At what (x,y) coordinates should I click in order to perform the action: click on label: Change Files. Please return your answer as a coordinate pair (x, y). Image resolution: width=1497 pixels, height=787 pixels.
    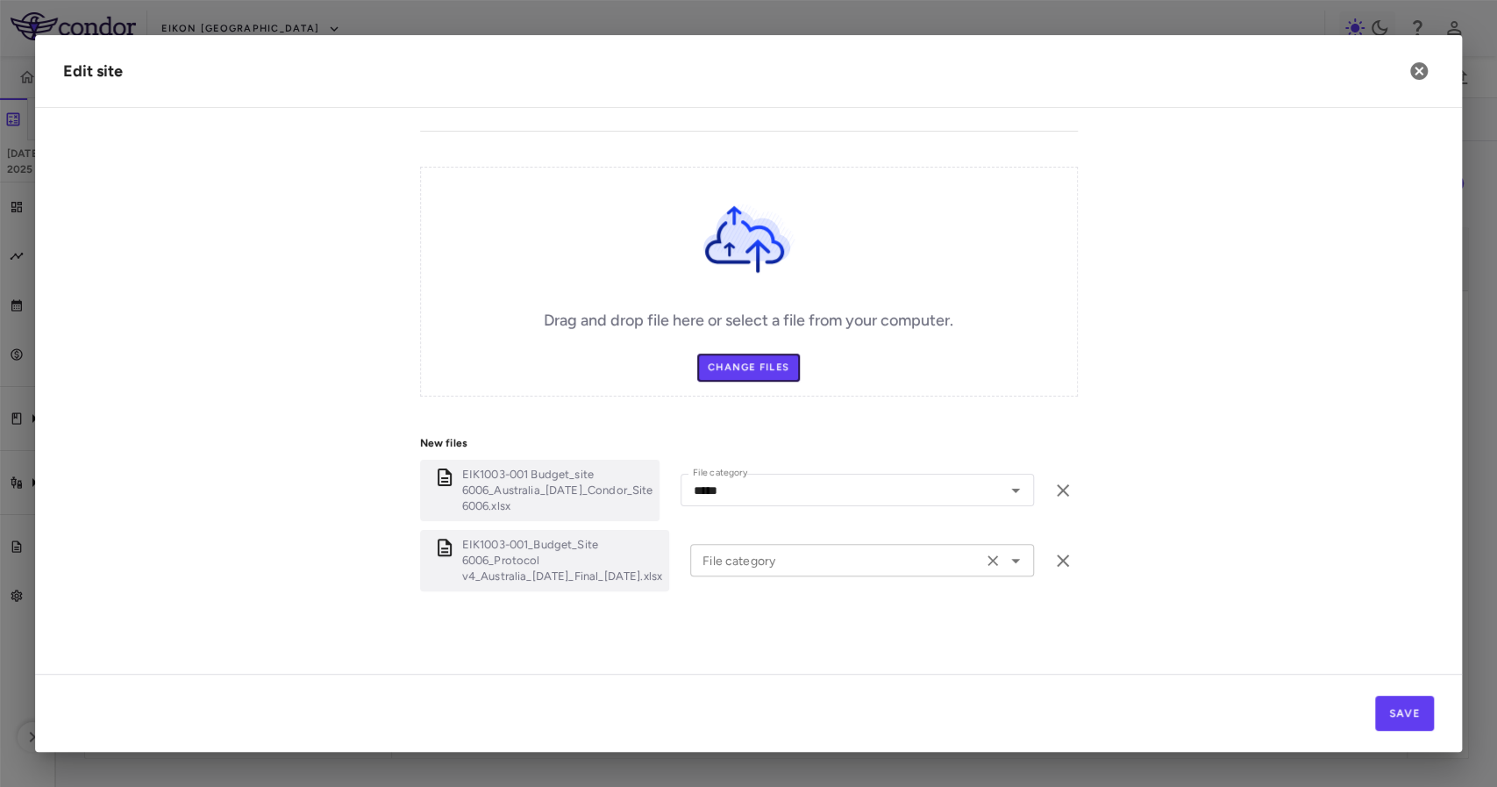
    Looking at the image, I should click on (748, 368).